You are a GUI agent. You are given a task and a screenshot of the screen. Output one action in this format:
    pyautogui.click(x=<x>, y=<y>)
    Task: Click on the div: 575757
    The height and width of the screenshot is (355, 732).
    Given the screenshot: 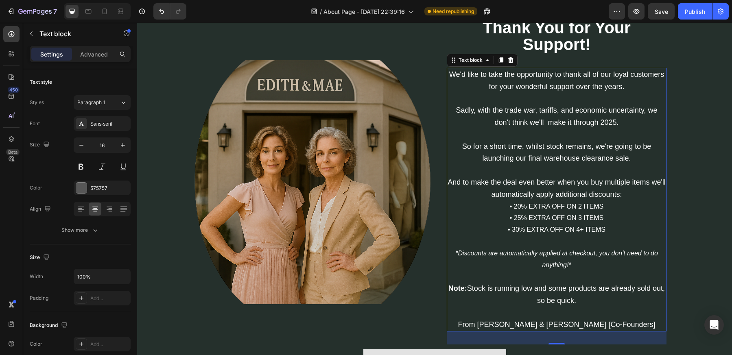 What is the action you would take?
    pyautogui.click(x=110, y=188)
    